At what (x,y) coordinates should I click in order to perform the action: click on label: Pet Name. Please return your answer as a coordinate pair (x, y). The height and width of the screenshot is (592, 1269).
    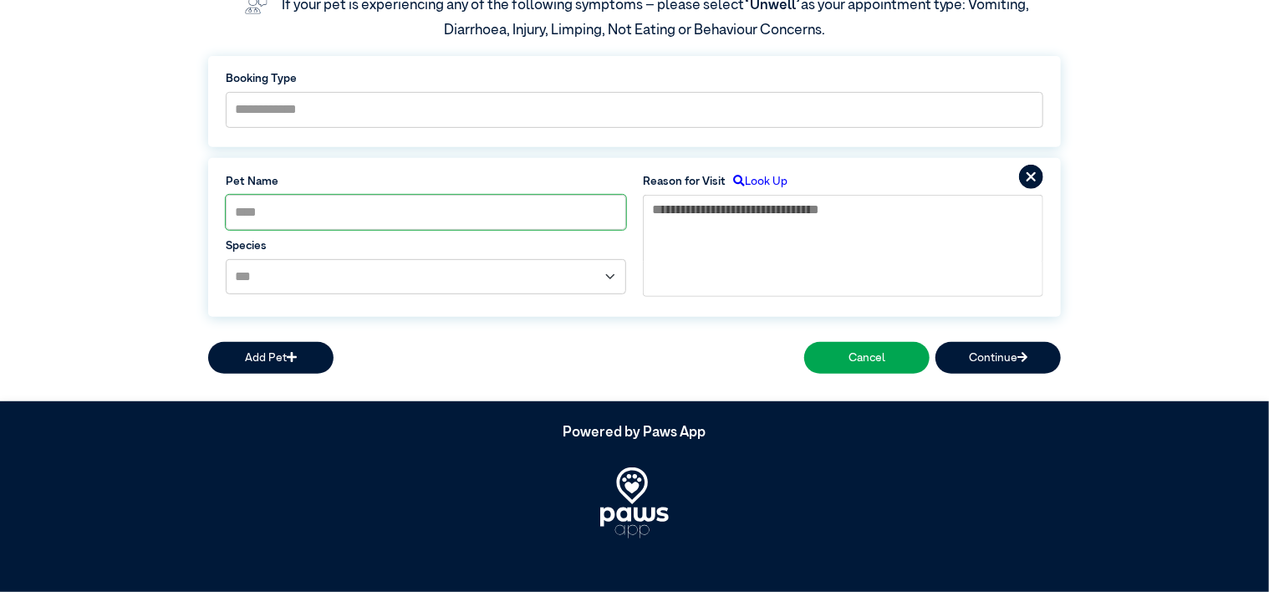
    Looking at the image, I should click on (426, 181).